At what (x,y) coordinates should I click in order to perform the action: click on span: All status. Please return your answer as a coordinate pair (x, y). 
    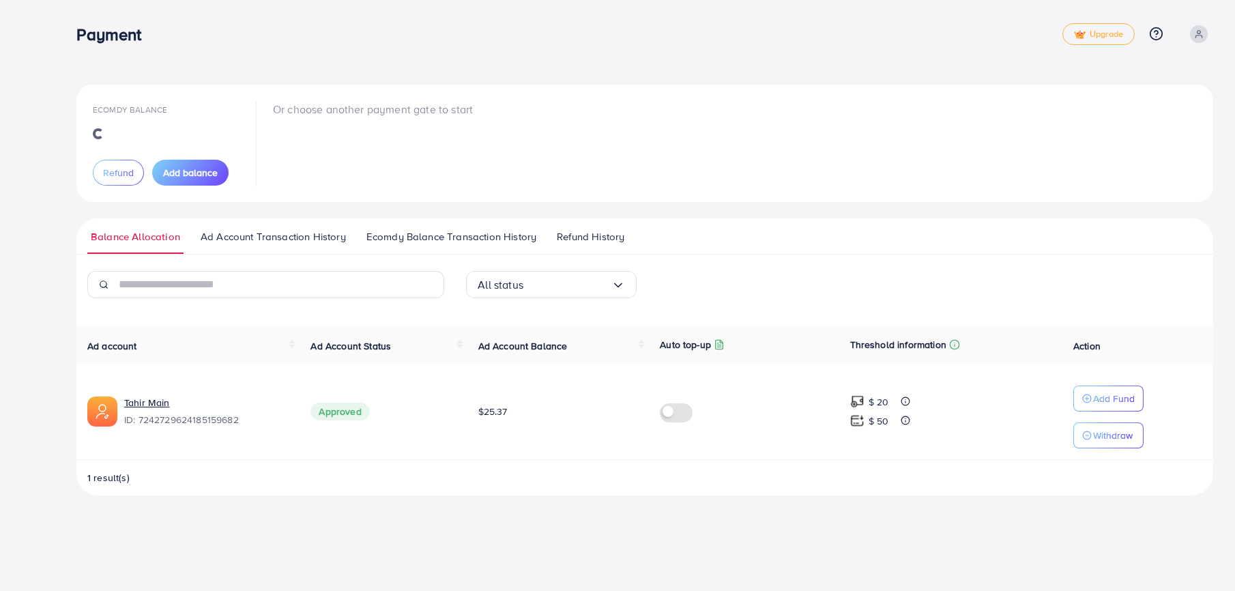
    Looking at the image, I should click on (500, 284).